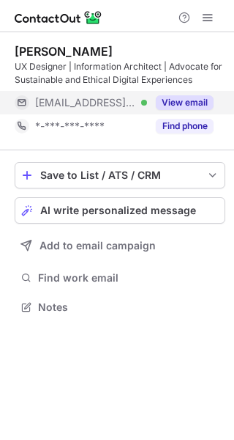 This screenshot has height=440, width=234. I want to click on button: AI write personalized message, so click(120, 210).